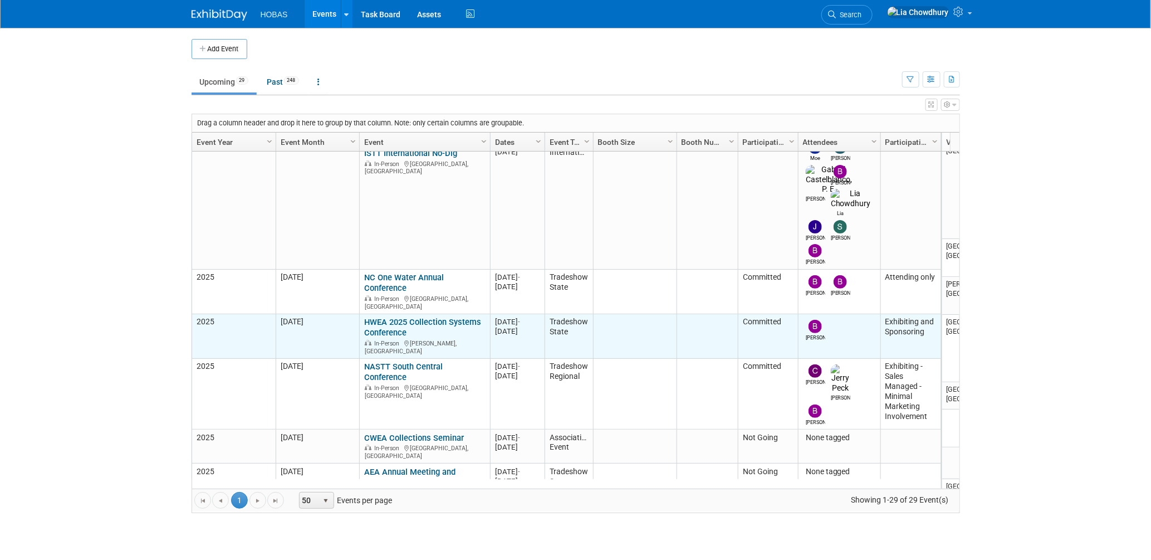 This screenshot has width=1151, height=560. I want to click on img: Stephen Alston, so click(841, 227).